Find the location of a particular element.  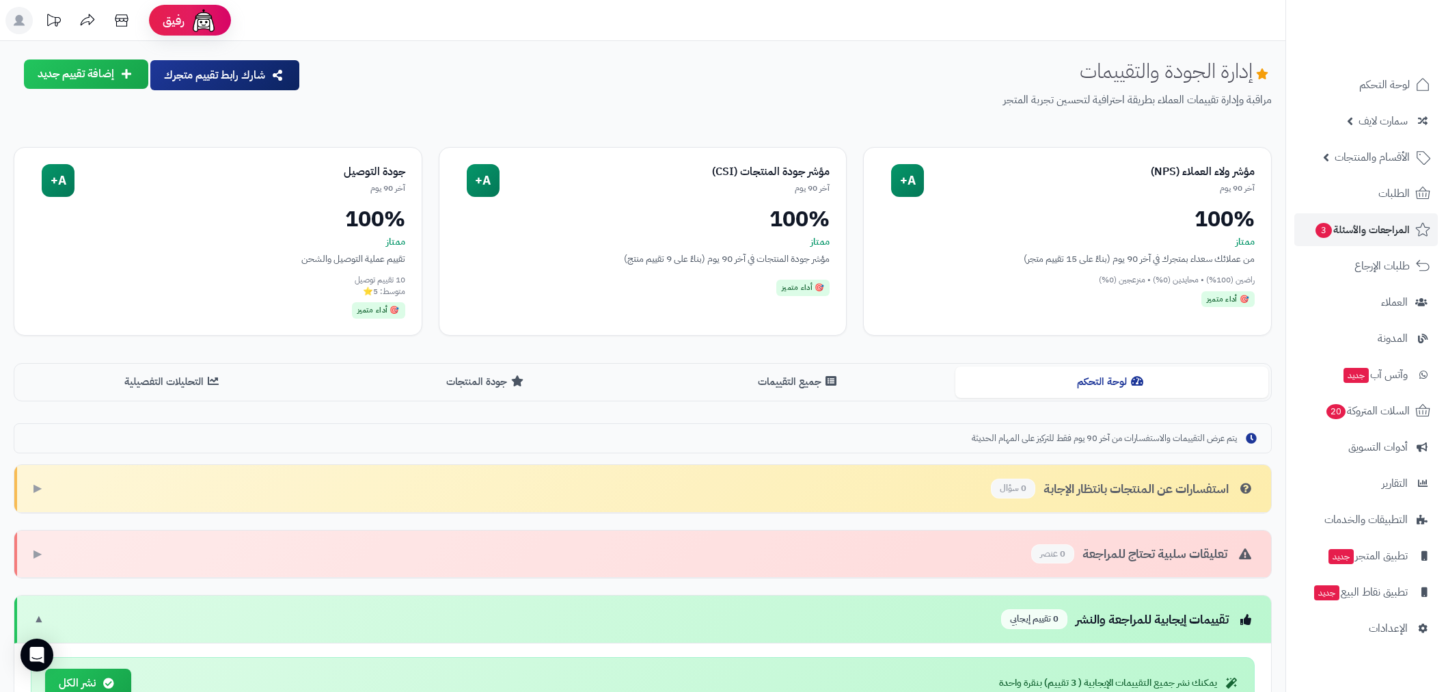

div: راضين (100%) • محايدين (0%) • منزعجين (0%) is located at coordinates (1068, 280).